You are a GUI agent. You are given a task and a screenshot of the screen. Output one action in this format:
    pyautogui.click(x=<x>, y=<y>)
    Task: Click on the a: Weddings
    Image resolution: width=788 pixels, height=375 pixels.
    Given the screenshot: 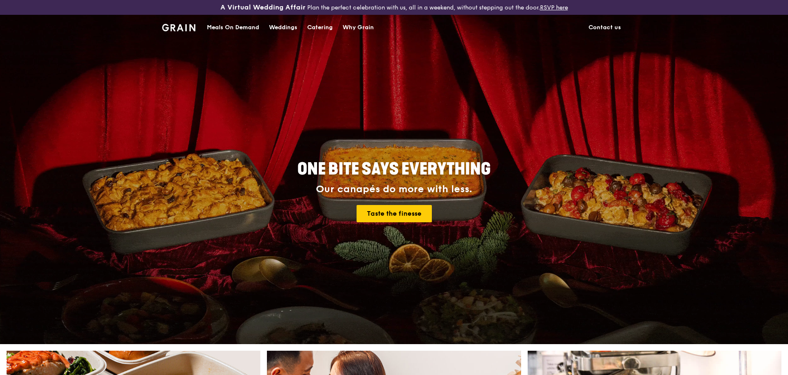 What is the action you would take?
    pyautogui.click(x=283, y=28)
    